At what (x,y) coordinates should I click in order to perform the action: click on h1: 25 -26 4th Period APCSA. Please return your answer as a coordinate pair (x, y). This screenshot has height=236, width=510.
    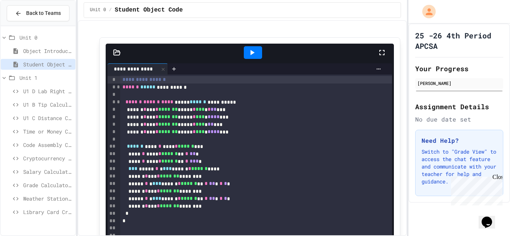
    Looking at the image, I should click on (459, 41).